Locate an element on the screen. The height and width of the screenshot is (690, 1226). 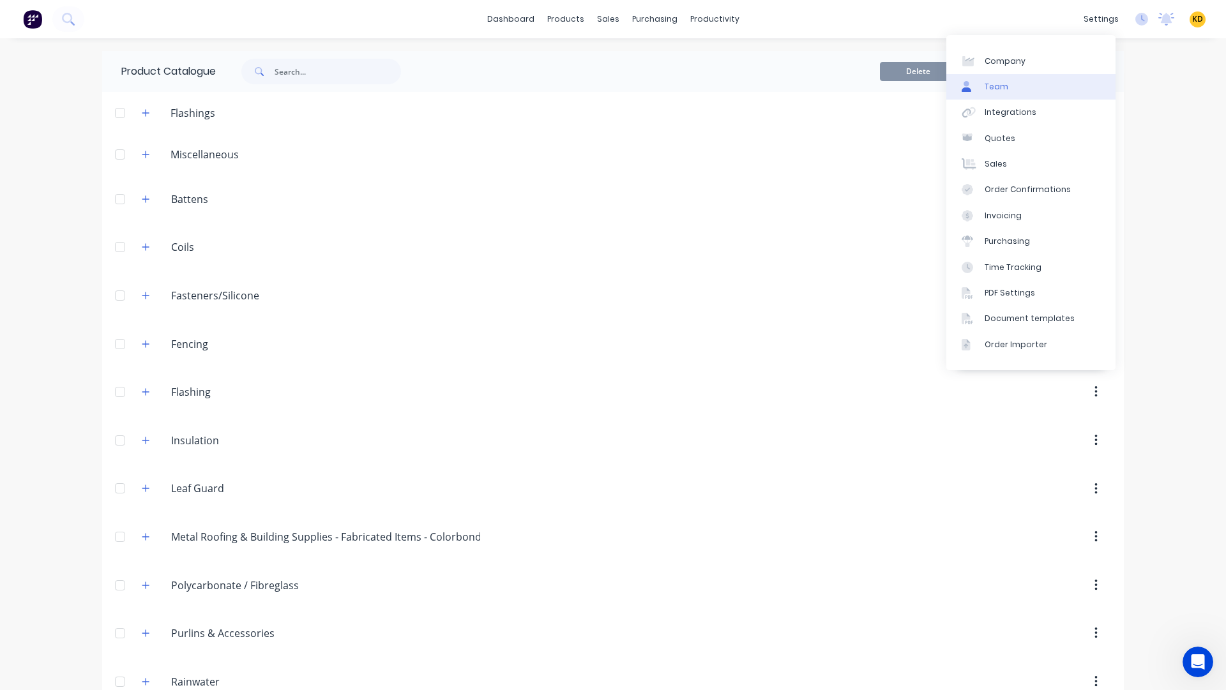
div: Flashings is located at coordinates (193, 113).